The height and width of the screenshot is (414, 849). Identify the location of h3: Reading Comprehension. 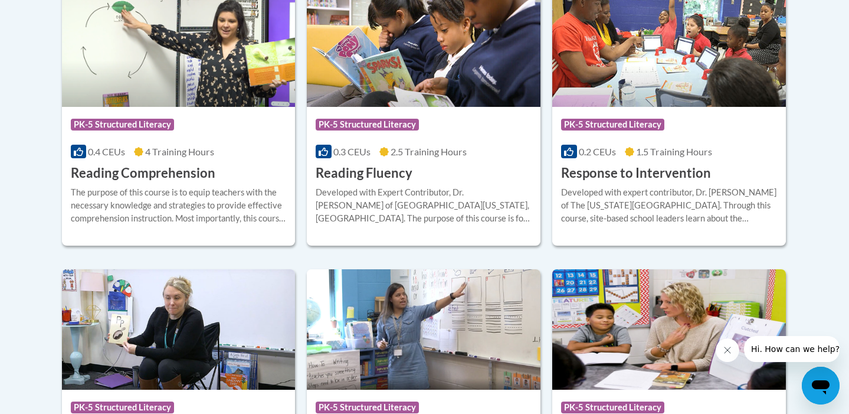
(143, 173).